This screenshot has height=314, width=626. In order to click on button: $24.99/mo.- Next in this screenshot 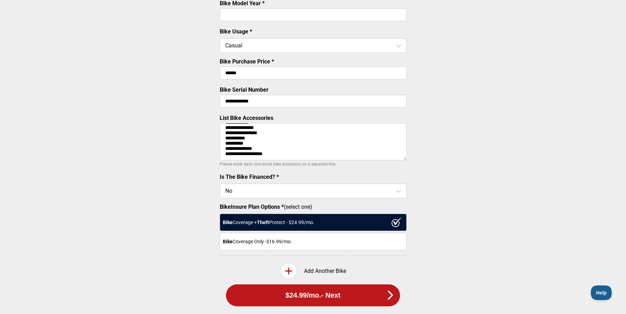, I will do `click(313, 295)`.